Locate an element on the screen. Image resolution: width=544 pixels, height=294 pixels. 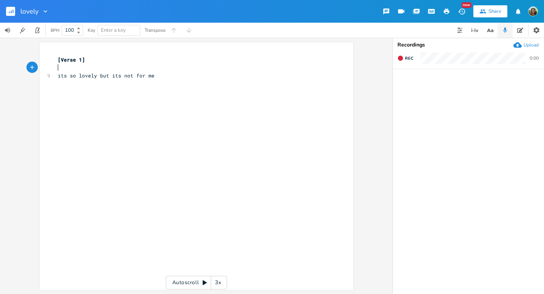
div: Autoscroll is located at coordinates (197, 283).